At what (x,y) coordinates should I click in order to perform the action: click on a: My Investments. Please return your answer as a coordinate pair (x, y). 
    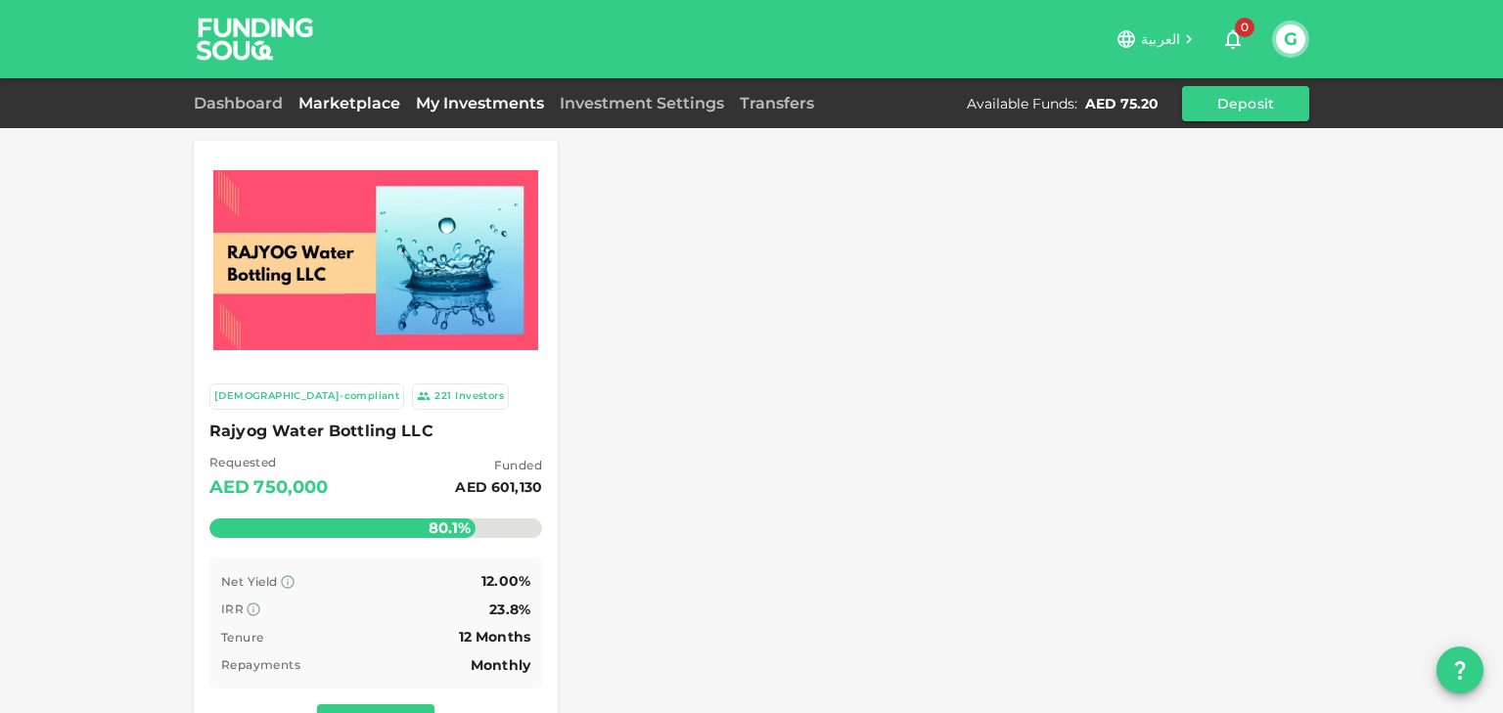
    Looking at the image, I should click on (479, 103).